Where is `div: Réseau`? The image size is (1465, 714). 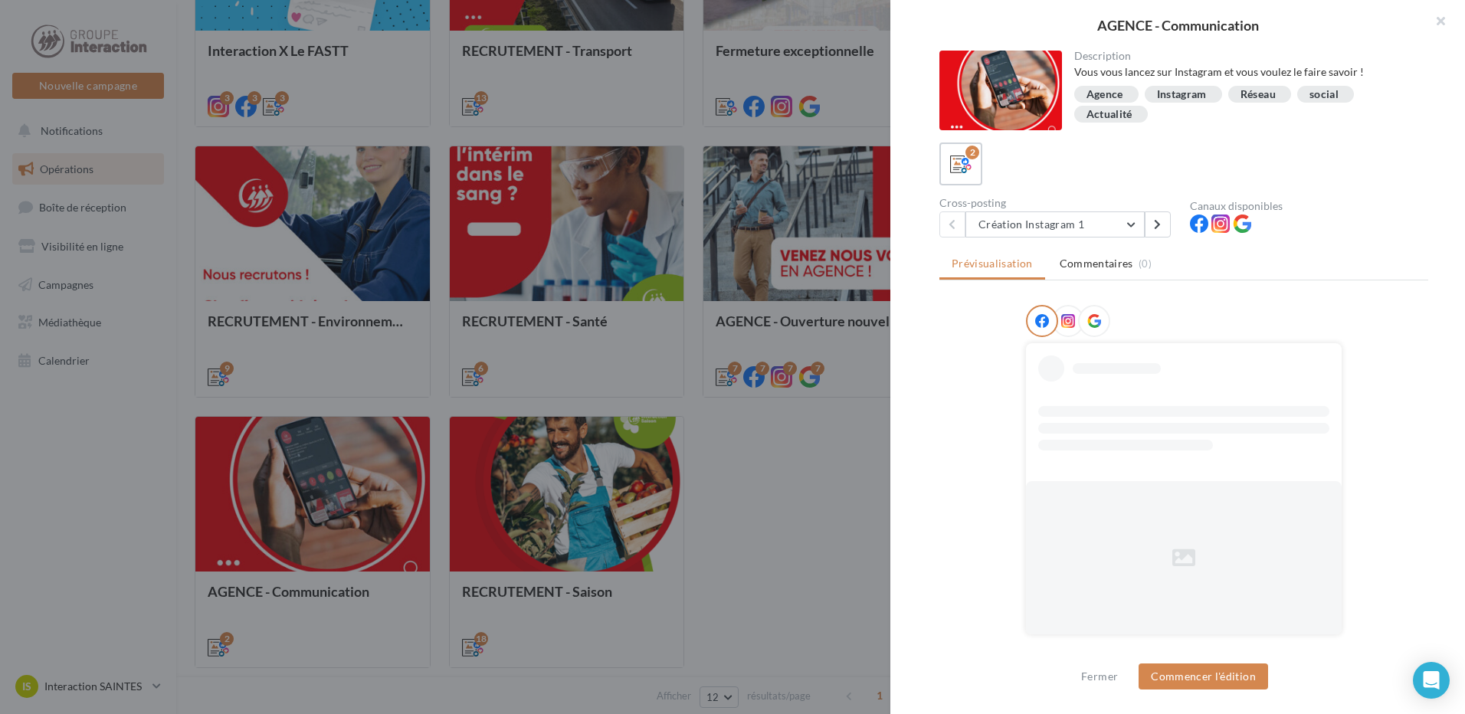 div: Réseau is located at coordinates (1258, 94).